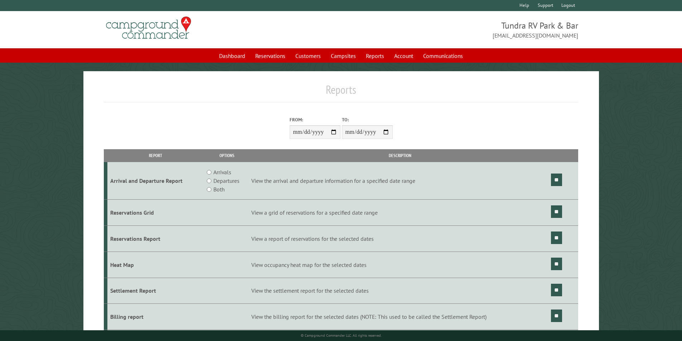 The image size is (682, 341). I want to click on label: Arrivals, so click(222, 172).